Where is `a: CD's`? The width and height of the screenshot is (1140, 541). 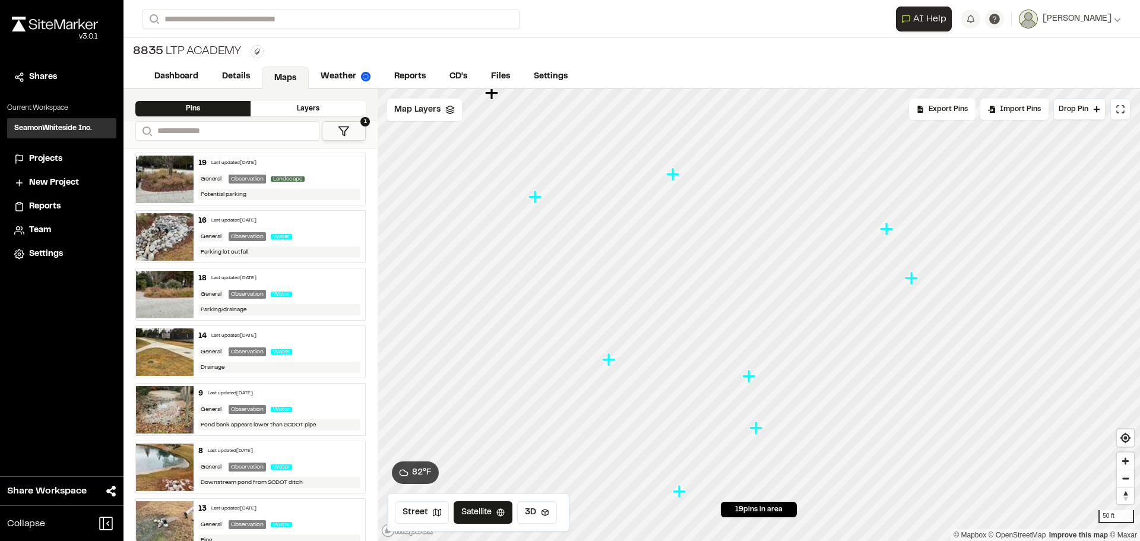 a: CD's is located at coordinates (458, 77).